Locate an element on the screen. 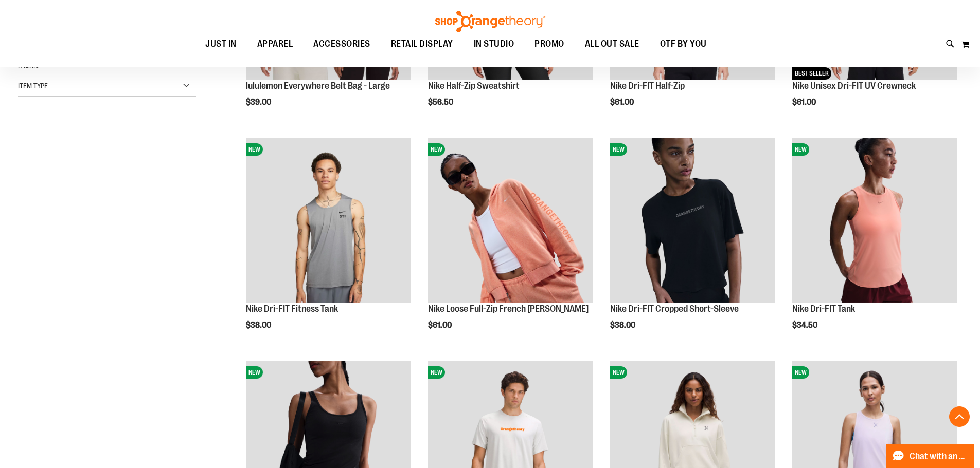 The image size is (980, 468). button: Chat with an Expert is located at coordinates (930, 457).